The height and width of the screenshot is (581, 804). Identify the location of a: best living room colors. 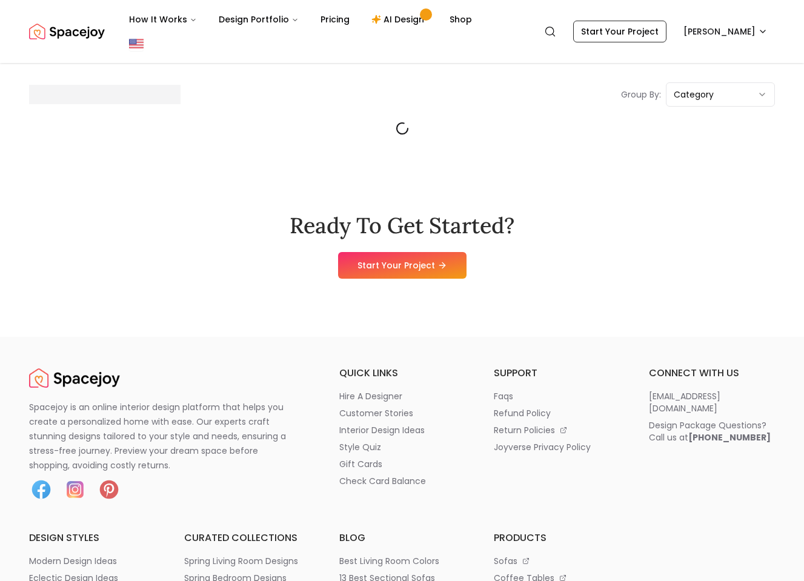
(402, 561).